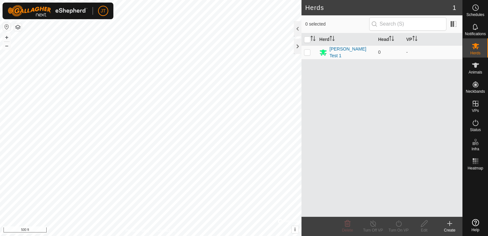 This screenshot has height=236, width=488. I want to click on th: VP, so click(433, 39).